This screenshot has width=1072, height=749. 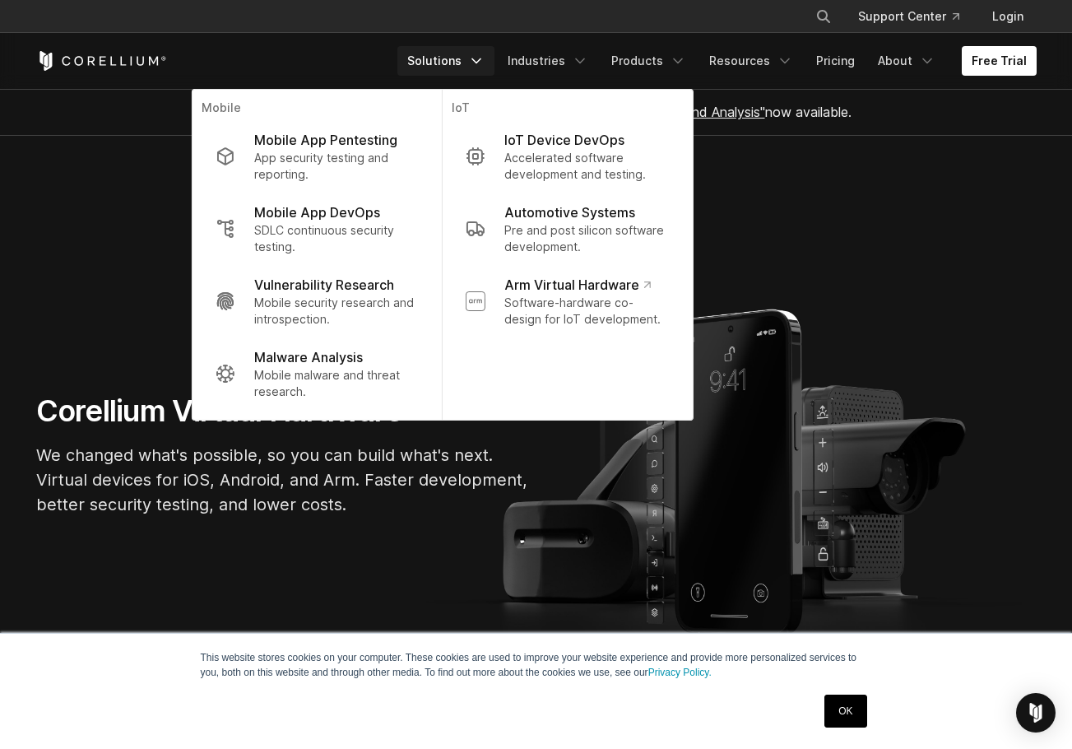 What do you see at coordinates (101, 61) in the screenshot?
I see `a: Corellium Home` at bounding box center [101, 61].